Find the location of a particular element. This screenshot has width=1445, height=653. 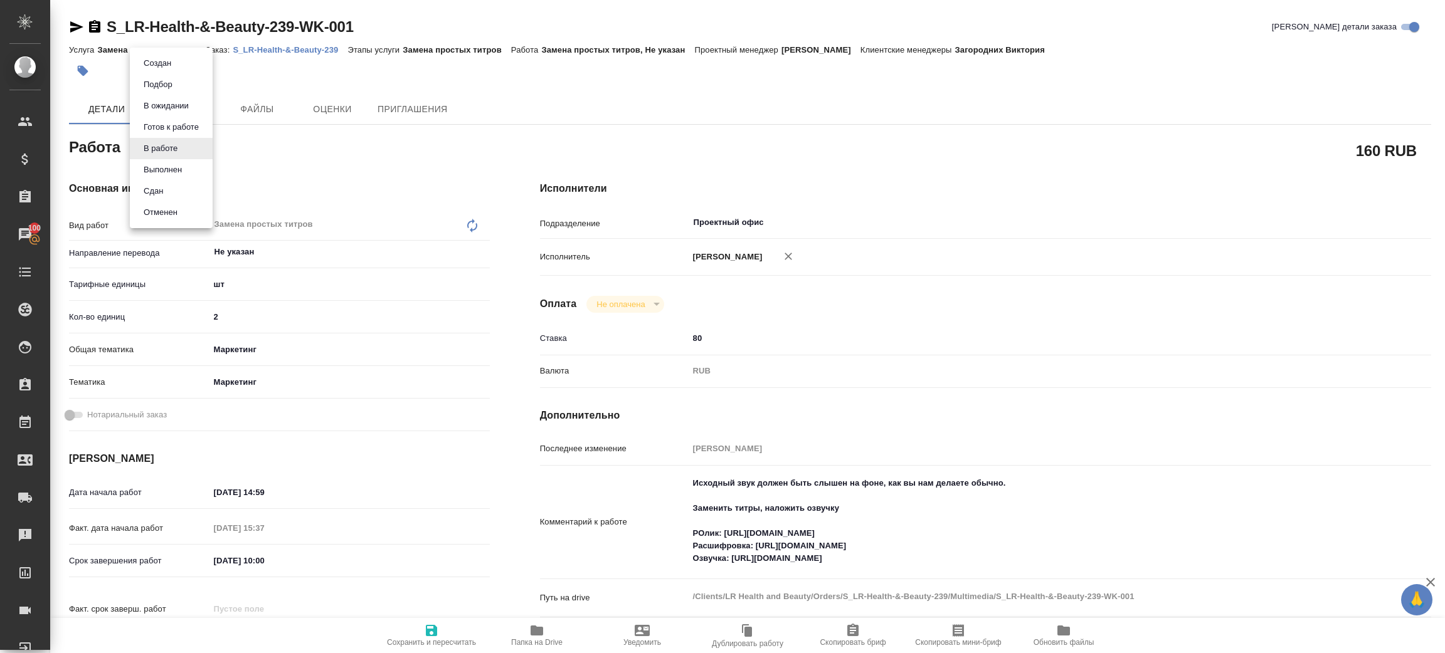

button: Отменен is located at coordinates (161, 213).